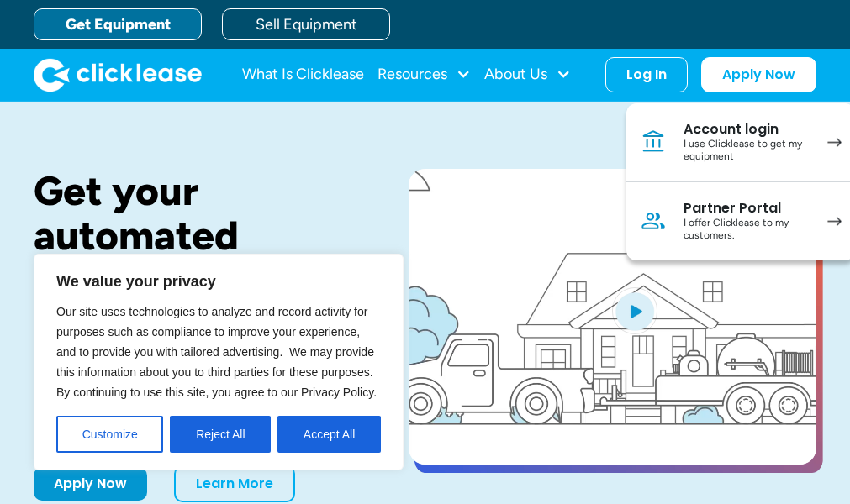 The width and height of the screenshot is (850, 504). I want to click on a: Get Equipment, so click(118, 24).